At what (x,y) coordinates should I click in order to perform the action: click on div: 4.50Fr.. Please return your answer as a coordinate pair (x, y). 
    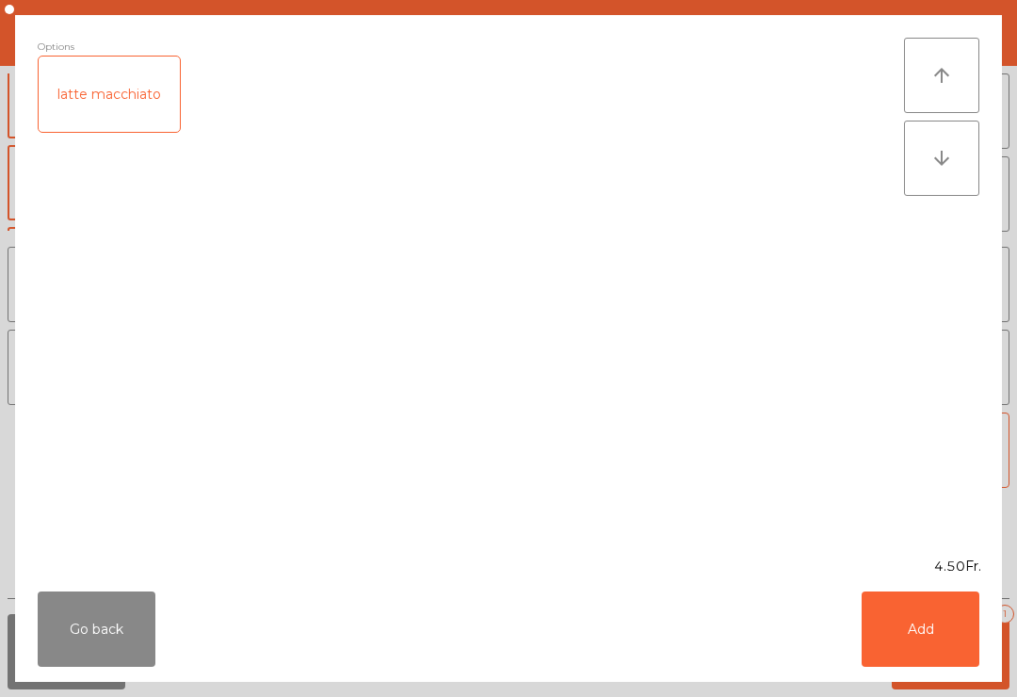
    Looking at the image, I should click on (509, 566).